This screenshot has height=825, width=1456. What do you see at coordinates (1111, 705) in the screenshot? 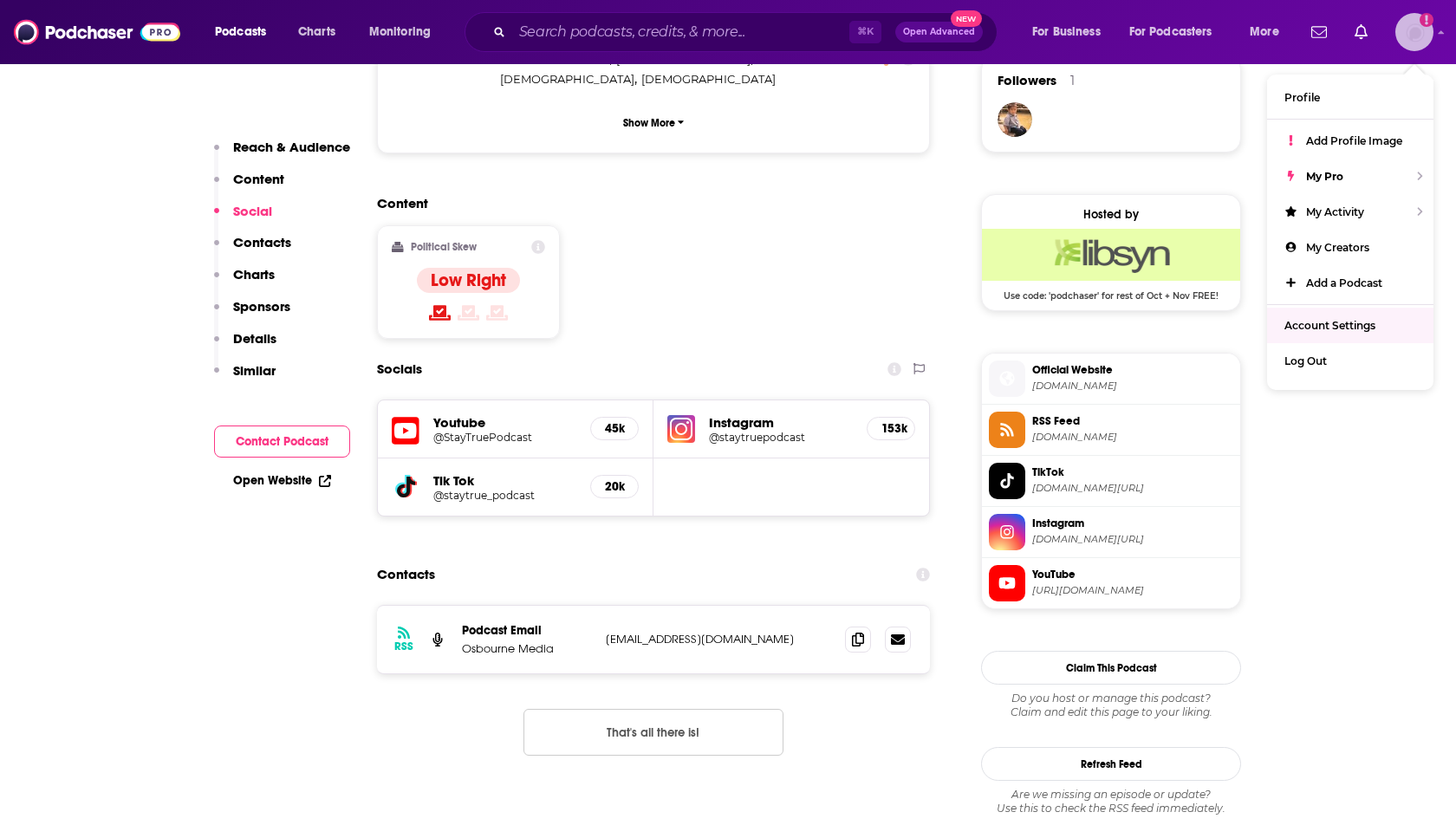
I see `div: Claim and edit this page to your liking.` at bounding box center [1111, 705].